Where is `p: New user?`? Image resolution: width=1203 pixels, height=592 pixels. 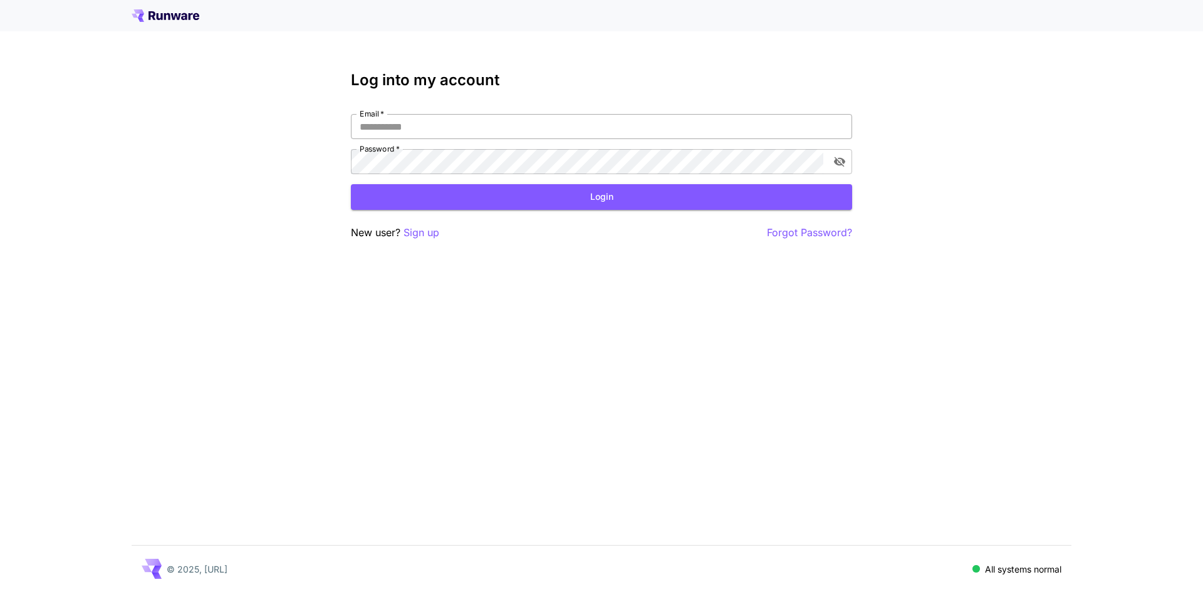
p: New user? is located at coordinates (395, 233).